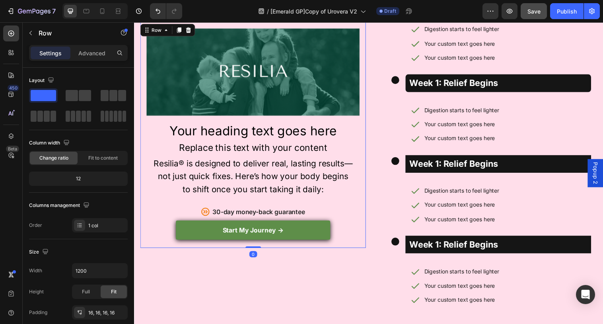 Image resolution: width=603 pixels, height=324 pixels. Describe the element at coordinates (13, 88) in the screenshot. I see `div: 450` at that location.